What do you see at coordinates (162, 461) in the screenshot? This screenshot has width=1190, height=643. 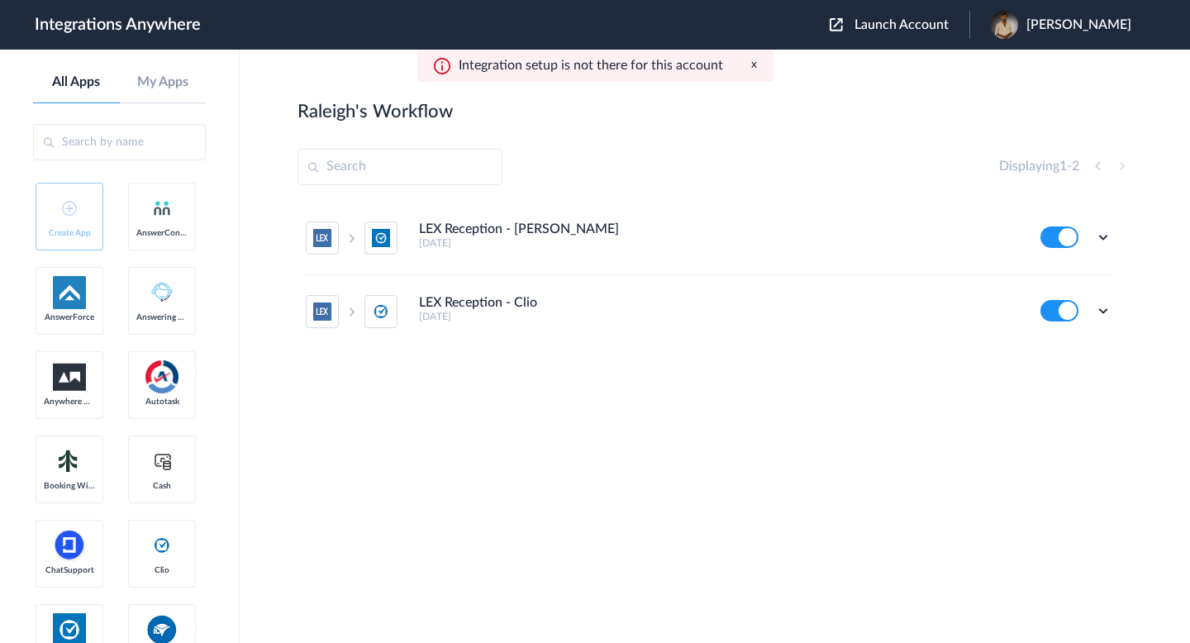 I see `img: cash-logo.svg` at bounding box center [162, 461].